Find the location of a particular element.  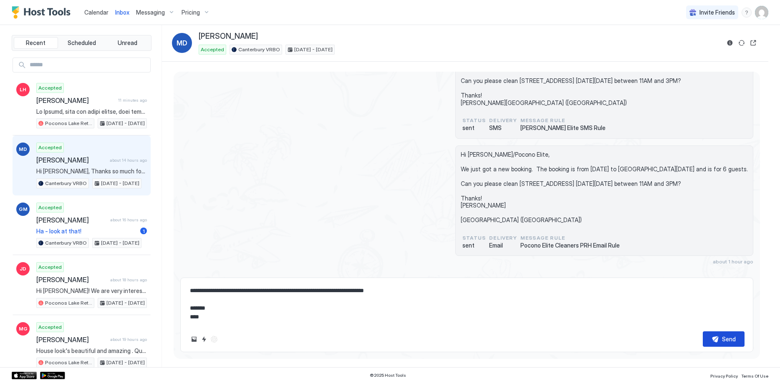

button: Send is located at coordinates (723, 339).